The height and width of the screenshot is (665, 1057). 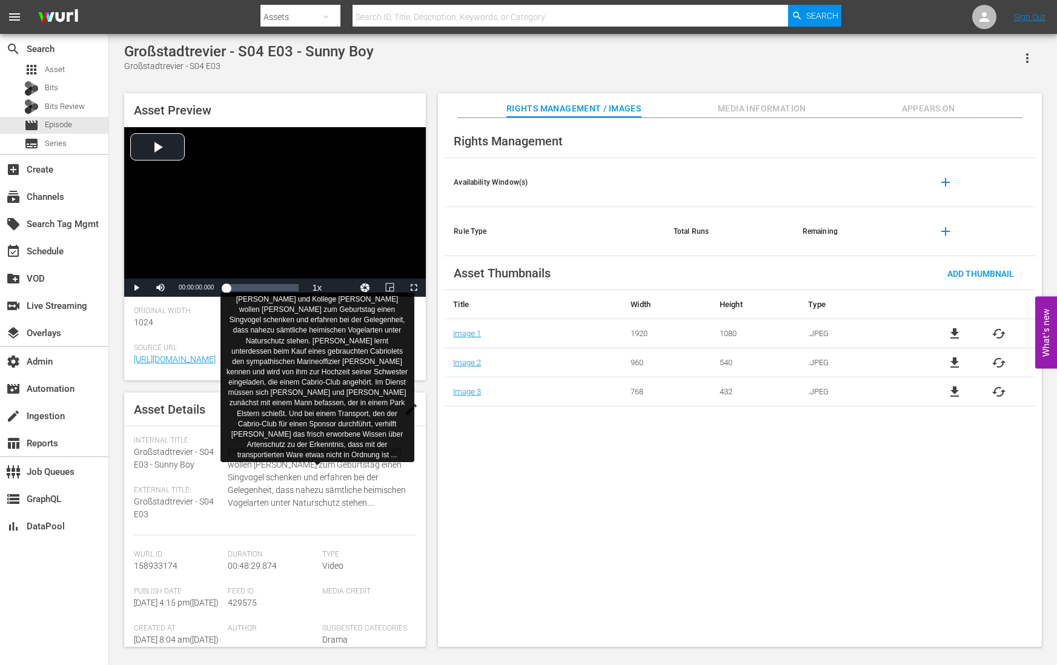 What do you see at coordinates (32, 88) in the screenshot?
I see `div: Bits` at bounding box center [32, 88].